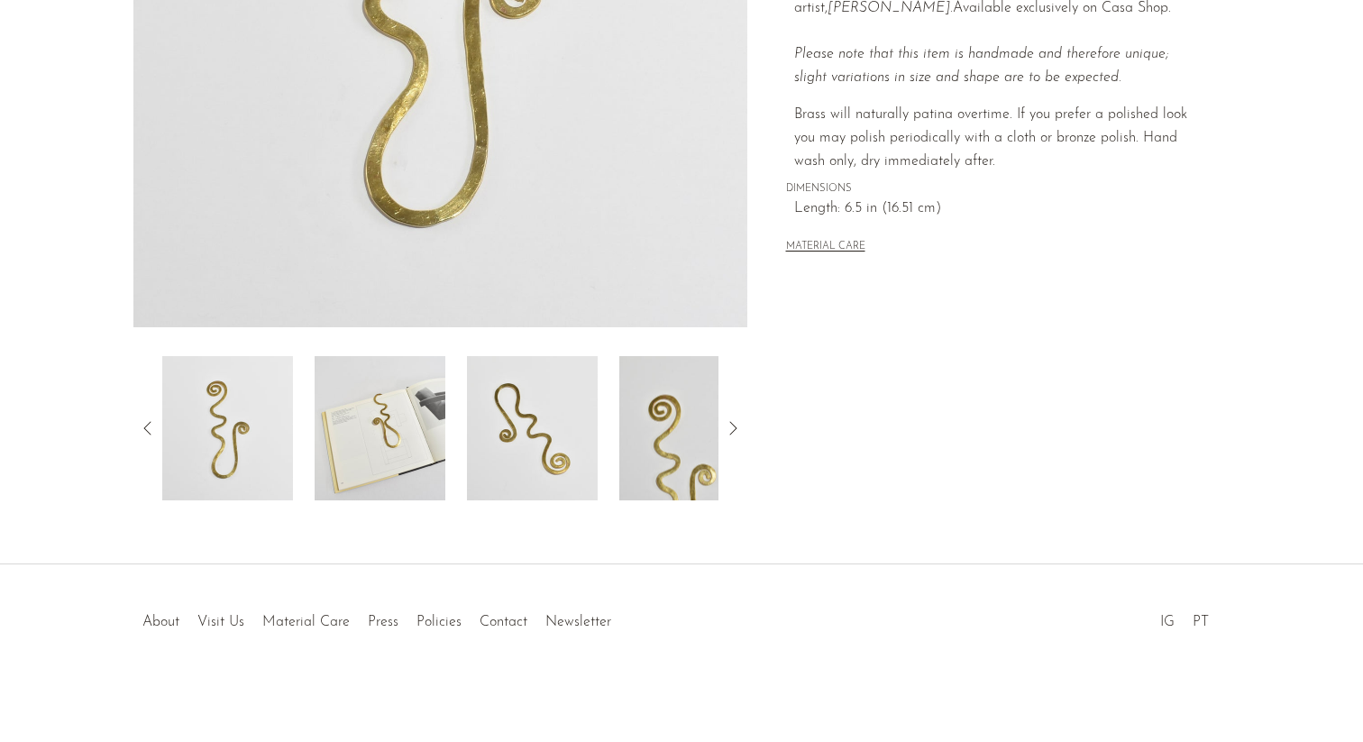 The image size is (1363, 742). I want to click on span: Length: 6.5 in (16.51 cm), so click(992, 209).